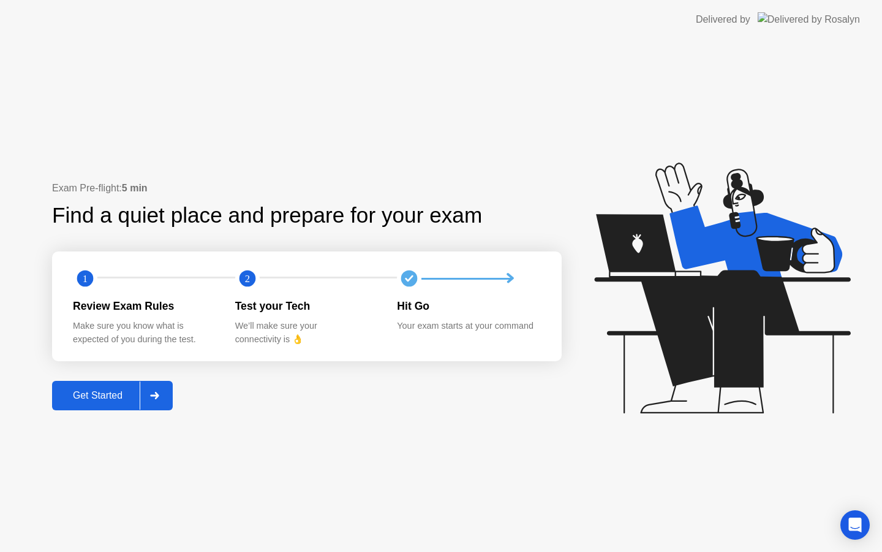  I want to click on img: Delivered by Rosalyn, so click(809, 19).